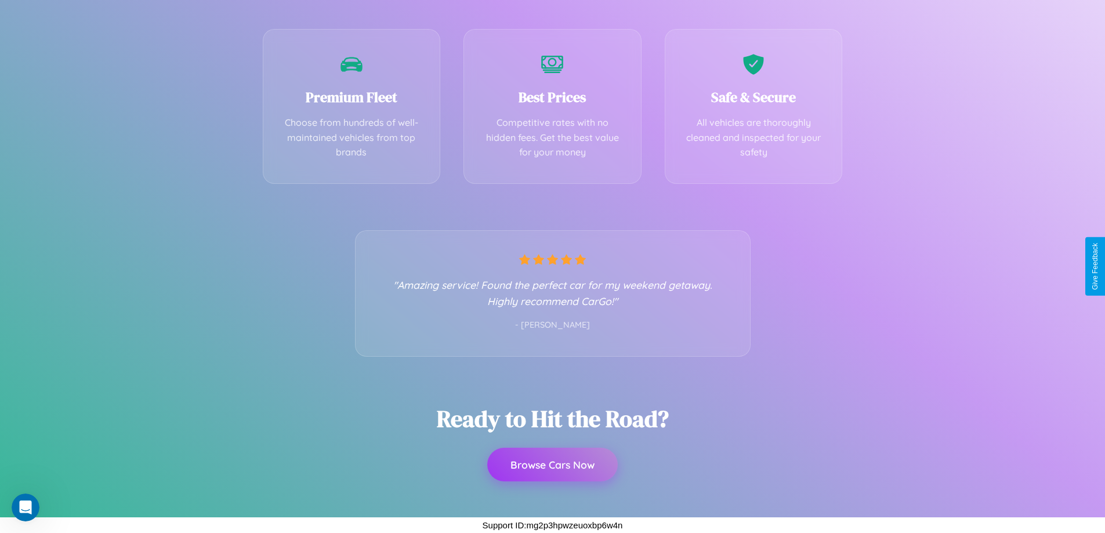 The image size is (1105, 533). What do you see at coordinates (352, 97) in the screenshot?
I see `h3: Premium Fleet` at bounding box center [352, 97].